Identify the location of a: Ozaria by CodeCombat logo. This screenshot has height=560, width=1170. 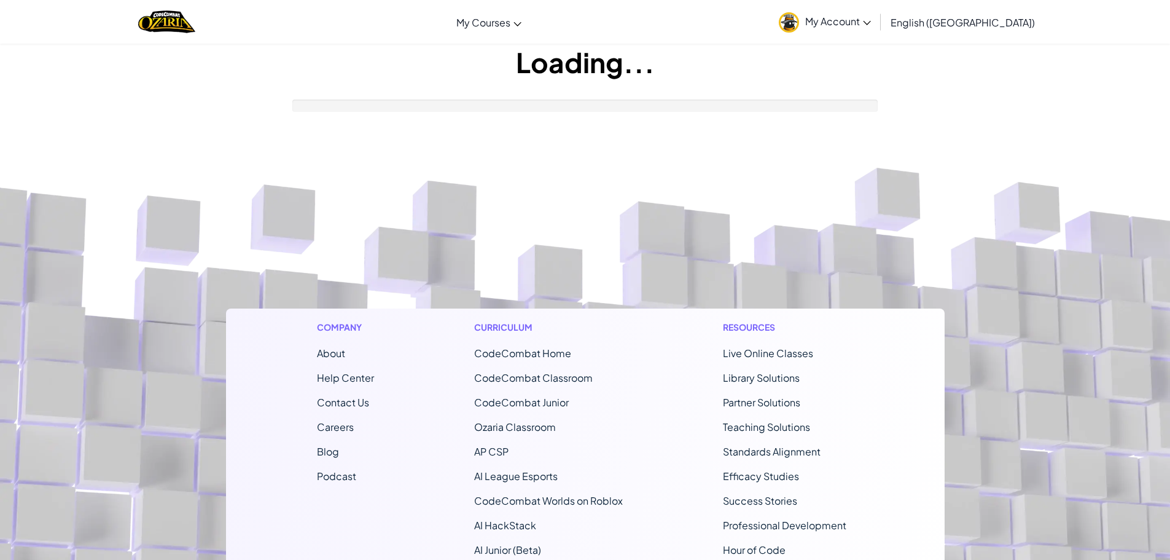
(166, 22).